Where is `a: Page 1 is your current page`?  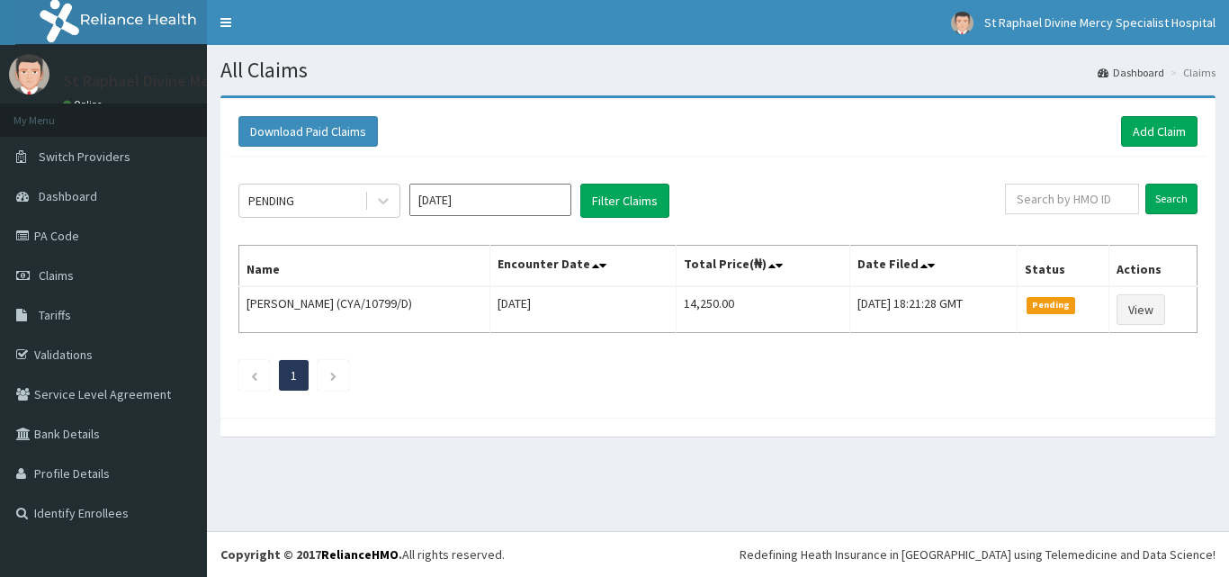
a: Page 1 is your current page is located at coordinates (293, 375).